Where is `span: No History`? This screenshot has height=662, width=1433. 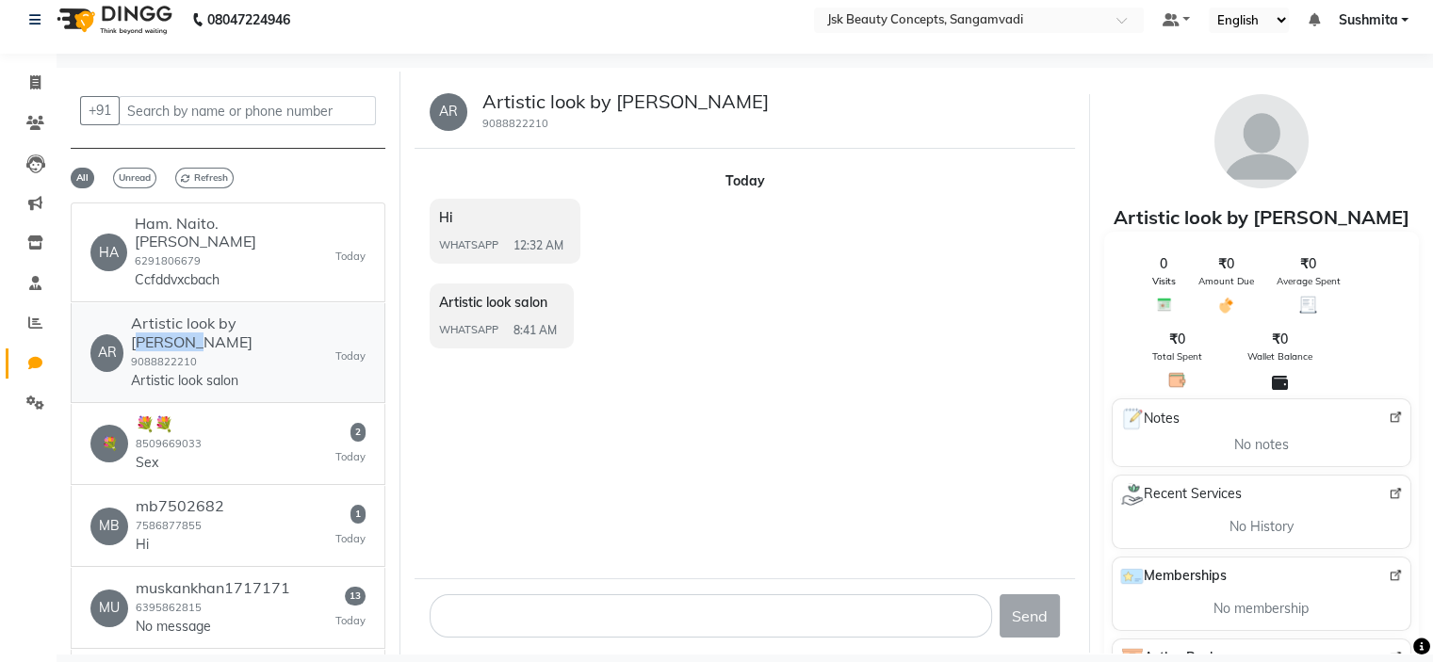 span: No History is located at coordinates (1262, 527).